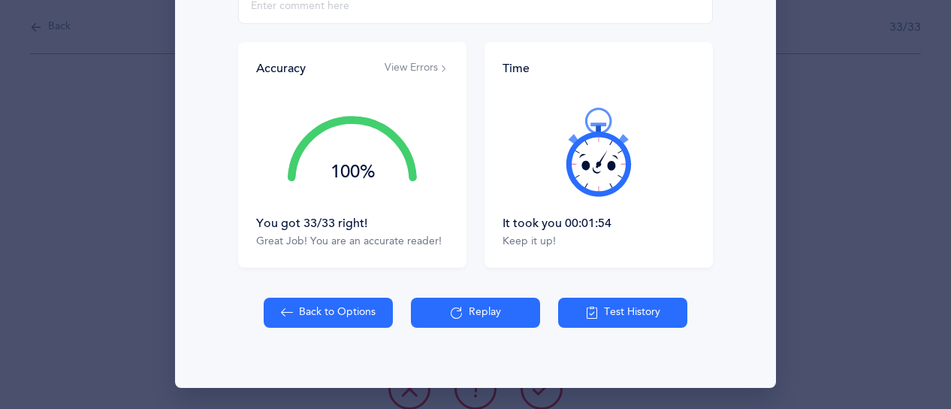  Describe the element at coordinates (281, 68) in the screenshot. I see `div: Accuracy` at that location.